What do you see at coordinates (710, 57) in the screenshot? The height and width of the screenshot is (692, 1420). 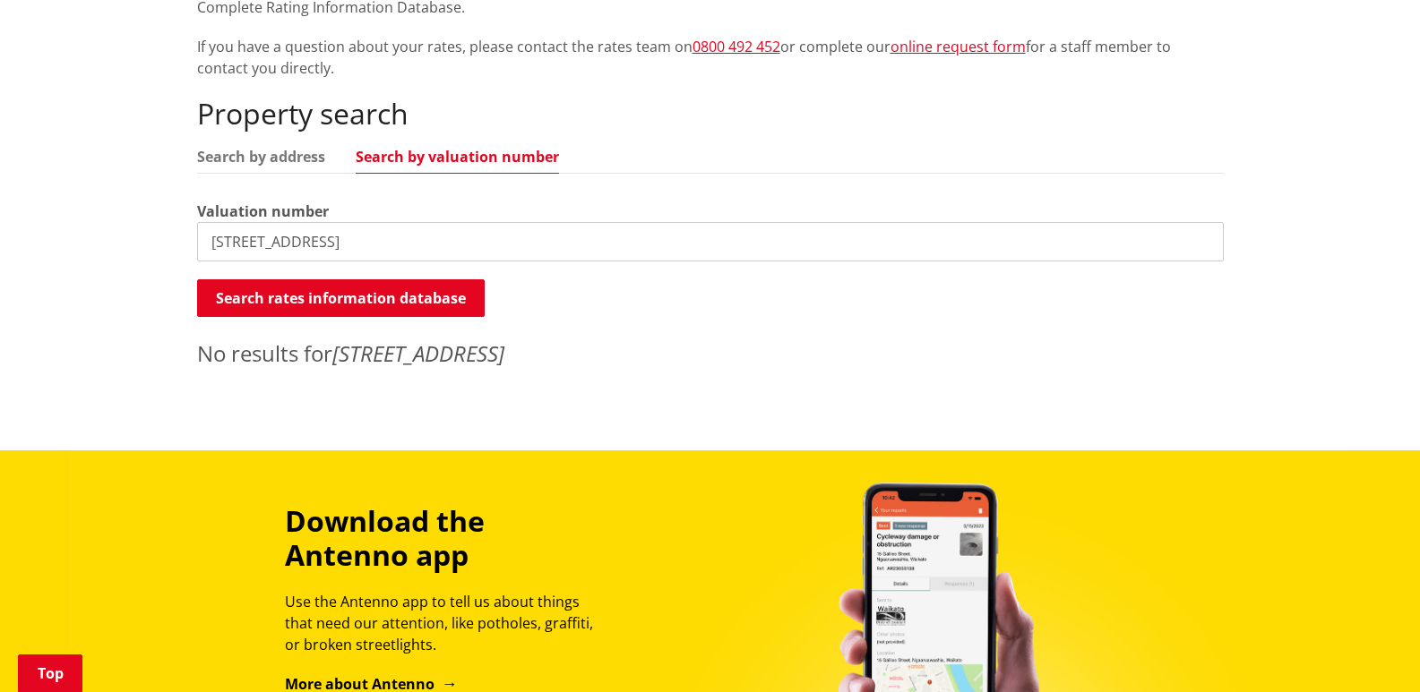 I see `p: If you have a question about your rates, please contact the rates team on or complete our for a s...` at bounding box center [710, 57].